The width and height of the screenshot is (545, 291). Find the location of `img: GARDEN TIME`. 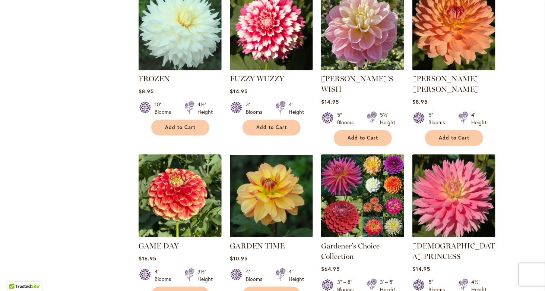

img: GARDEN TIME is located at coordinates (271, 196).